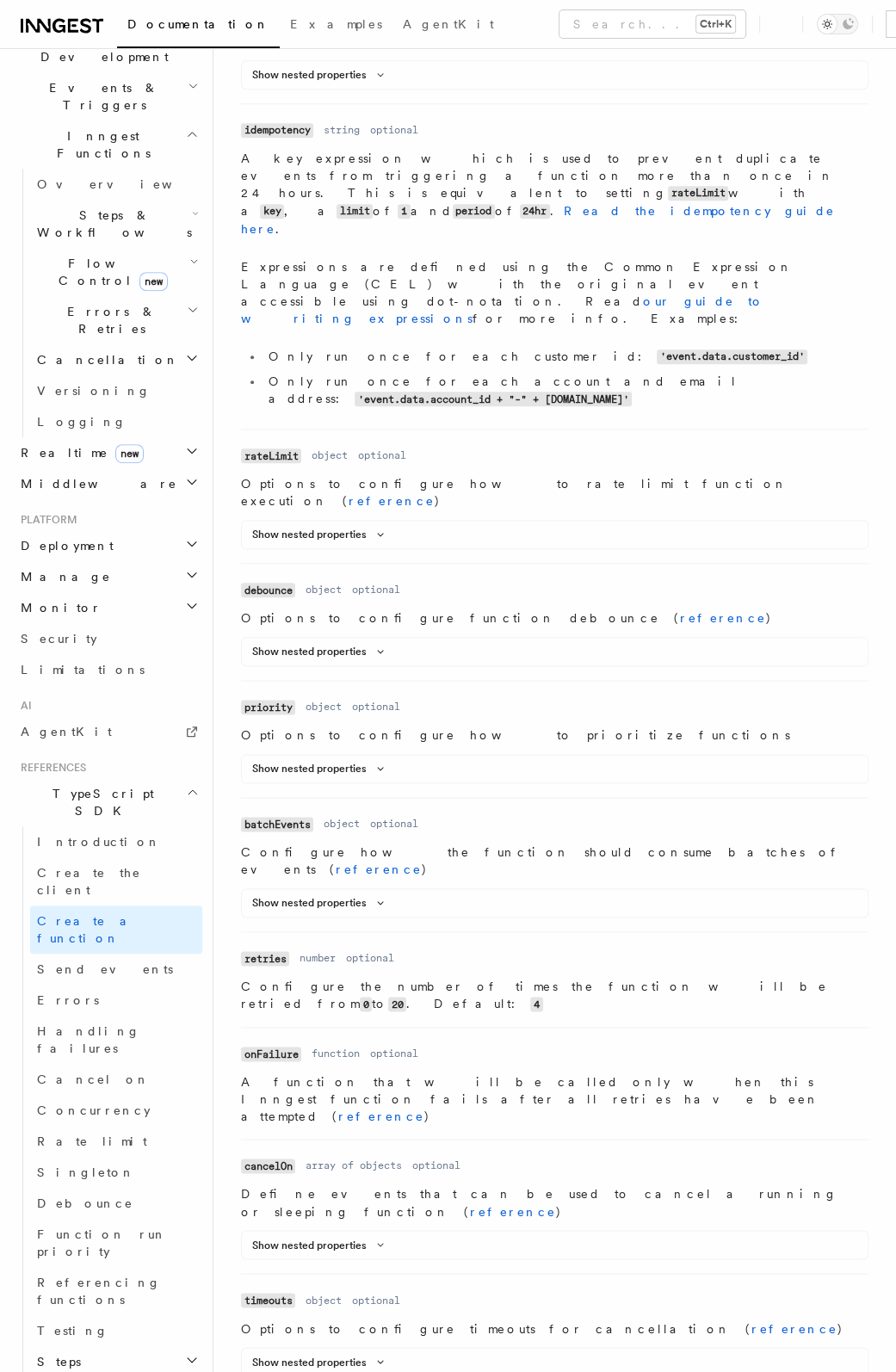  I want to click on button: Realtimenew, so click(108, 452).